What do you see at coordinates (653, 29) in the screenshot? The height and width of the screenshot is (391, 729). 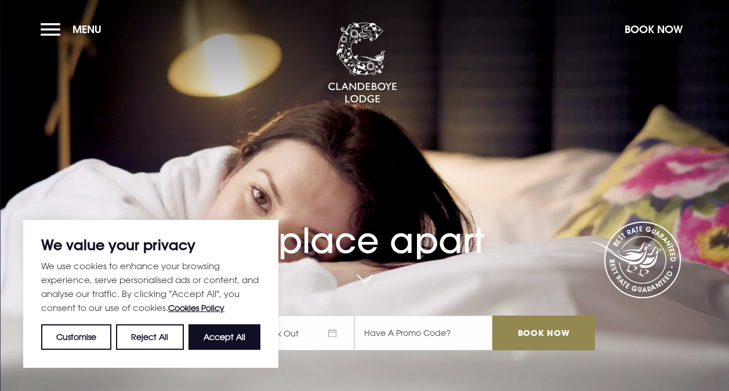 I see `button: Book Now` at bounding box center [653, 29].